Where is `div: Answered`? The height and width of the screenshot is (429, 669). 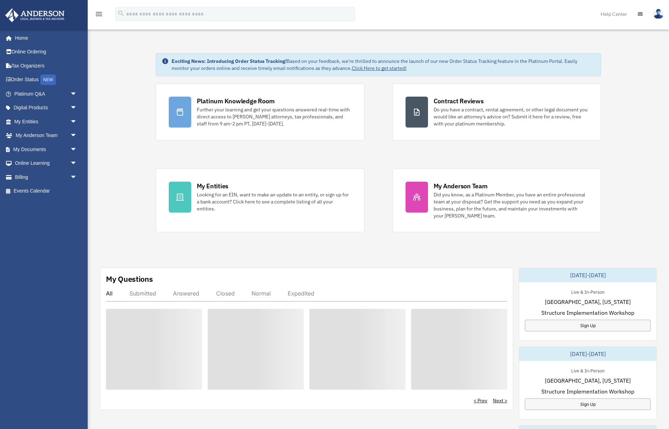 div: Answered is located at coordinates (186, 293).